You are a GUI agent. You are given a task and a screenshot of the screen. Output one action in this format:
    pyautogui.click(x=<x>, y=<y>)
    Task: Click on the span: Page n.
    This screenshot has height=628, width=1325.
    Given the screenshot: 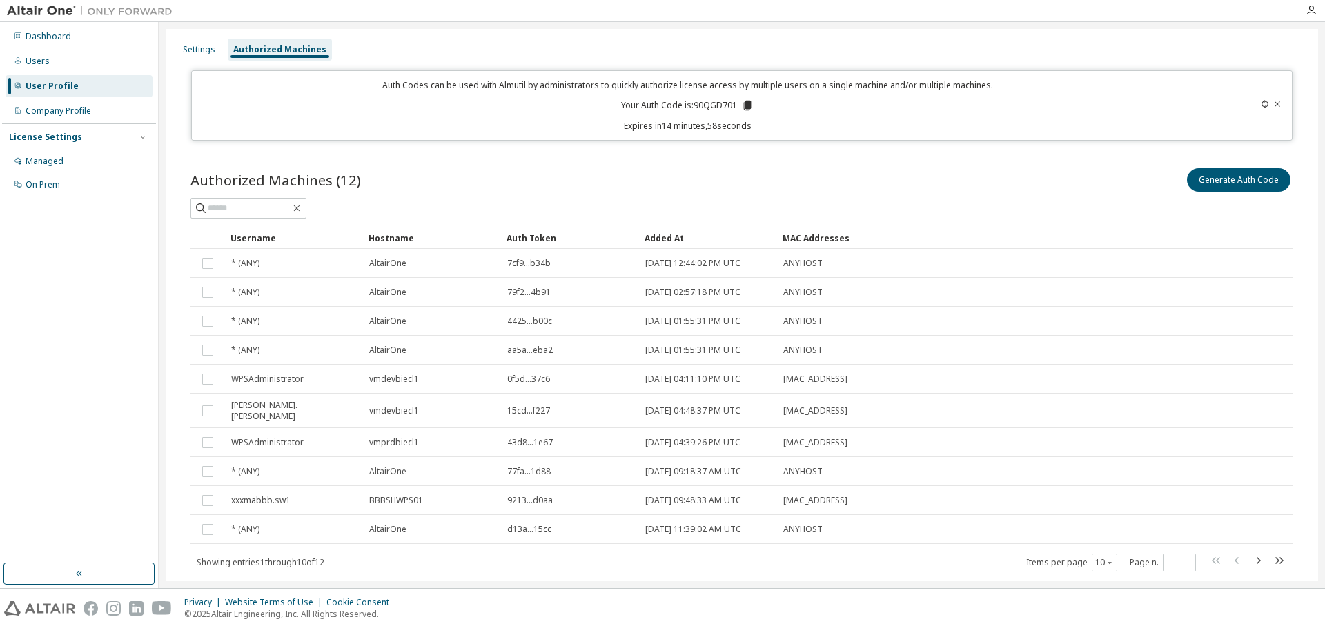 What is the action you would take?
    pyautogui.click(x=1162, y=563)
    